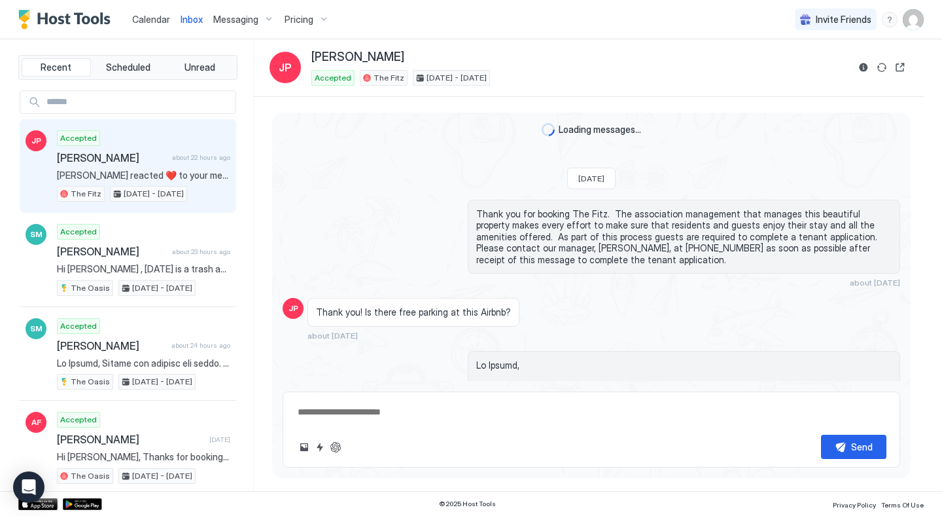 The height and width of the screenshot is (516, 942). Describe the element at coordinates (200, 67) in the screenshot. I see `span: Unread` at that location.